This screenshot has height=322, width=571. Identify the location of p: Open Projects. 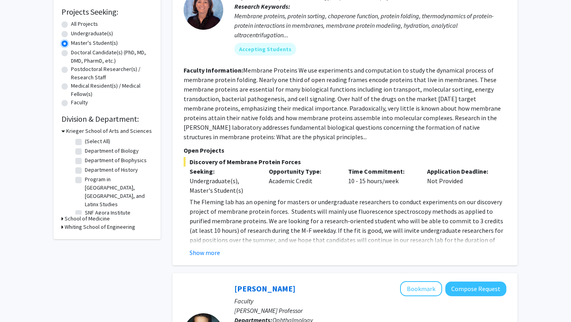
(345, 150).